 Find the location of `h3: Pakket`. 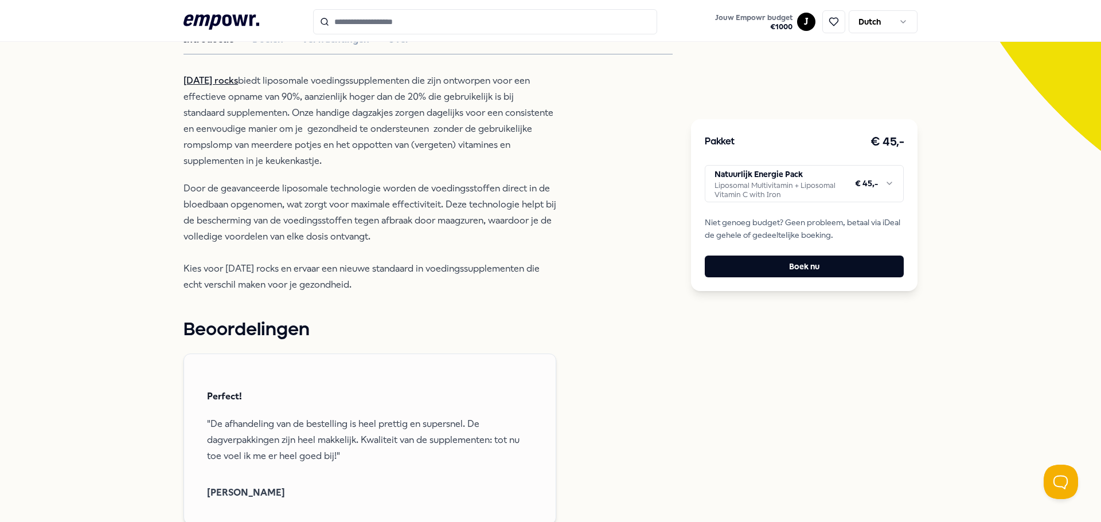

h3: Pakket is located at coordinates (719, 142).